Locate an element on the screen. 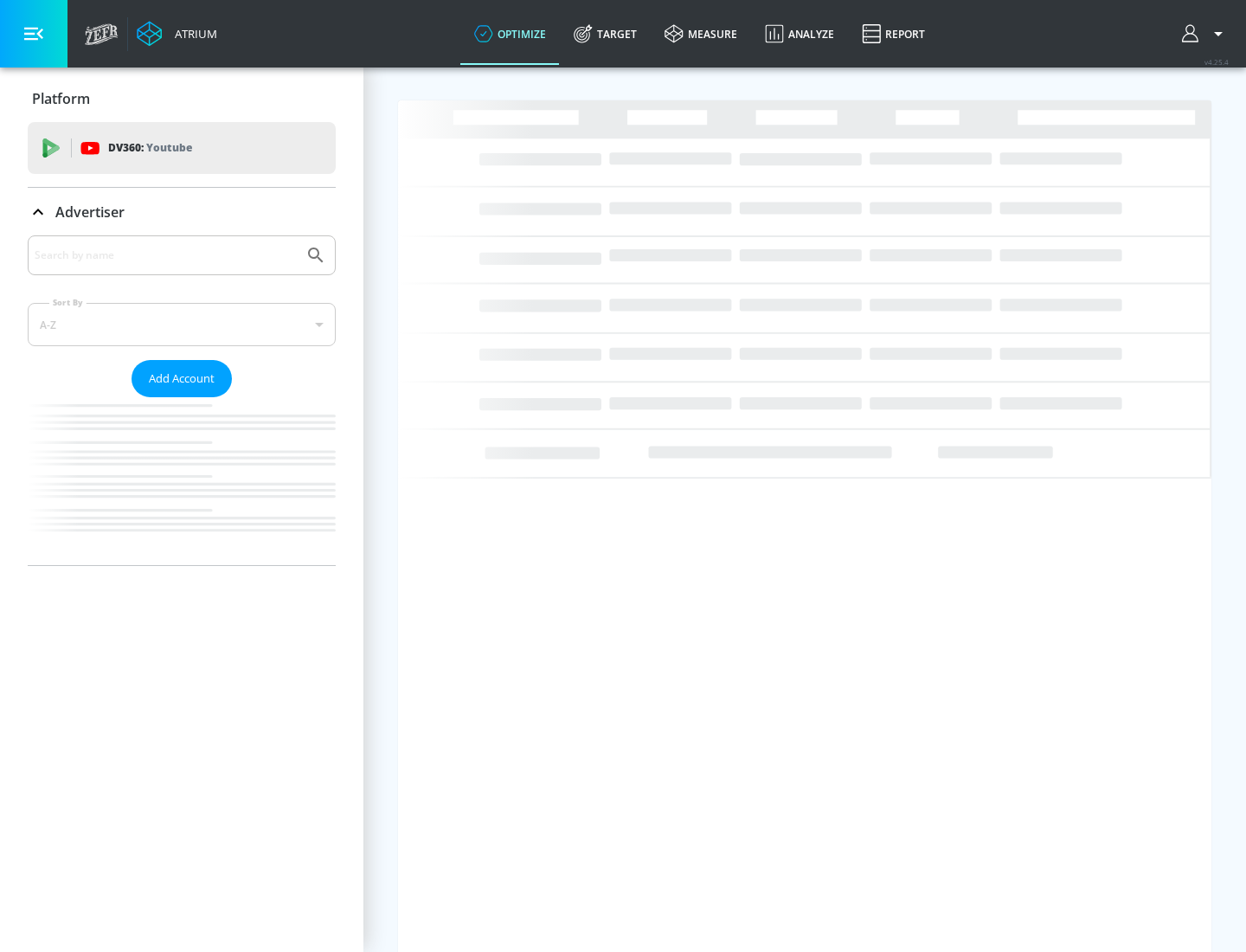  span: Add Account is located at coordinates (182, 378).